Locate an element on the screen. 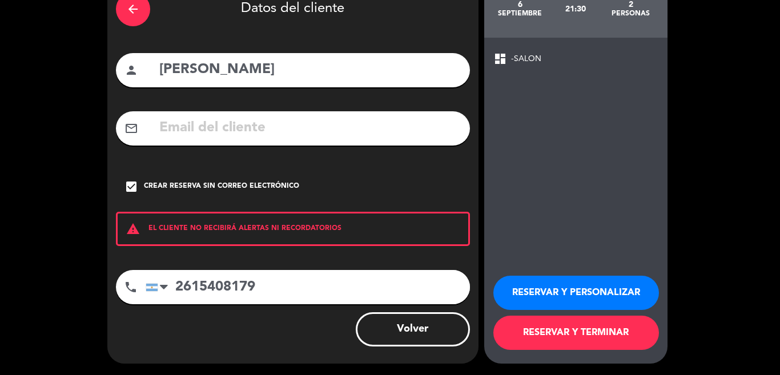  div: Argentina: +54 is located at coordinates (159, 287).